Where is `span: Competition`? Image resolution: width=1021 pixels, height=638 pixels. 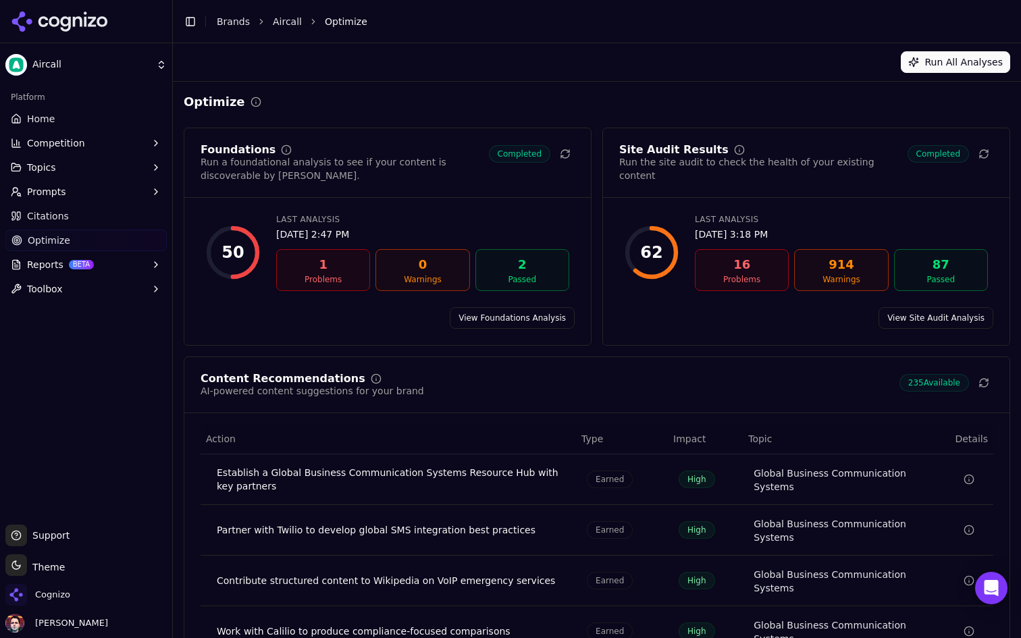
span: Competition is located at coordinates (56, 143).